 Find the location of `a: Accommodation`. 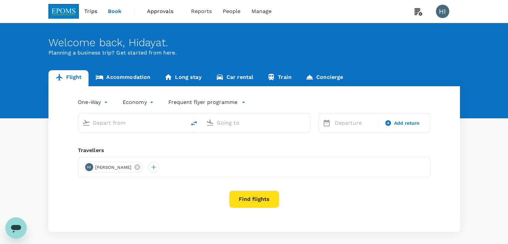

a: Accommodation is located at coordinates (123, 78).